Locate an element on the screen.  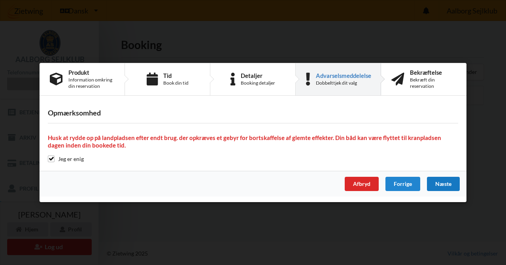
div: Information omkring din reservation is located at coordinates (91, 83).